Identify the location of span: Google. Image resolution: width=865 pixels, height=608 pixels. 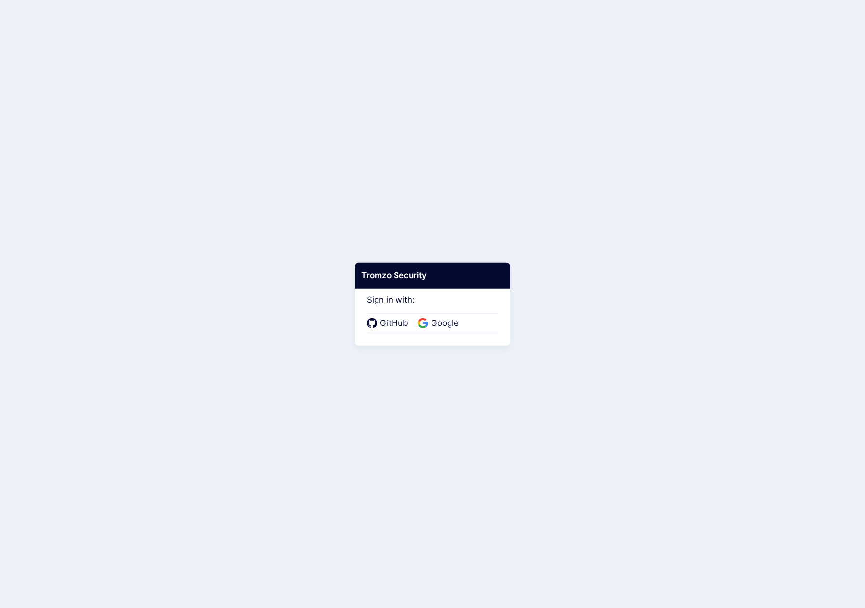
(445, 324).